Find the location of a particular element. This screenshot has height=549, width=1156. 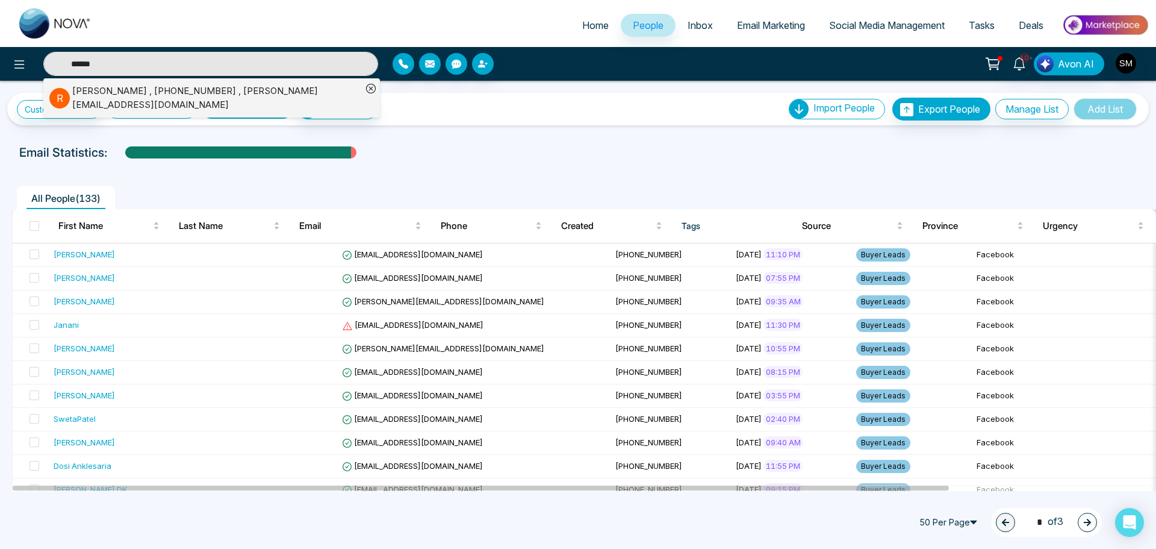

th: Source is located at coordinates (853, 226).